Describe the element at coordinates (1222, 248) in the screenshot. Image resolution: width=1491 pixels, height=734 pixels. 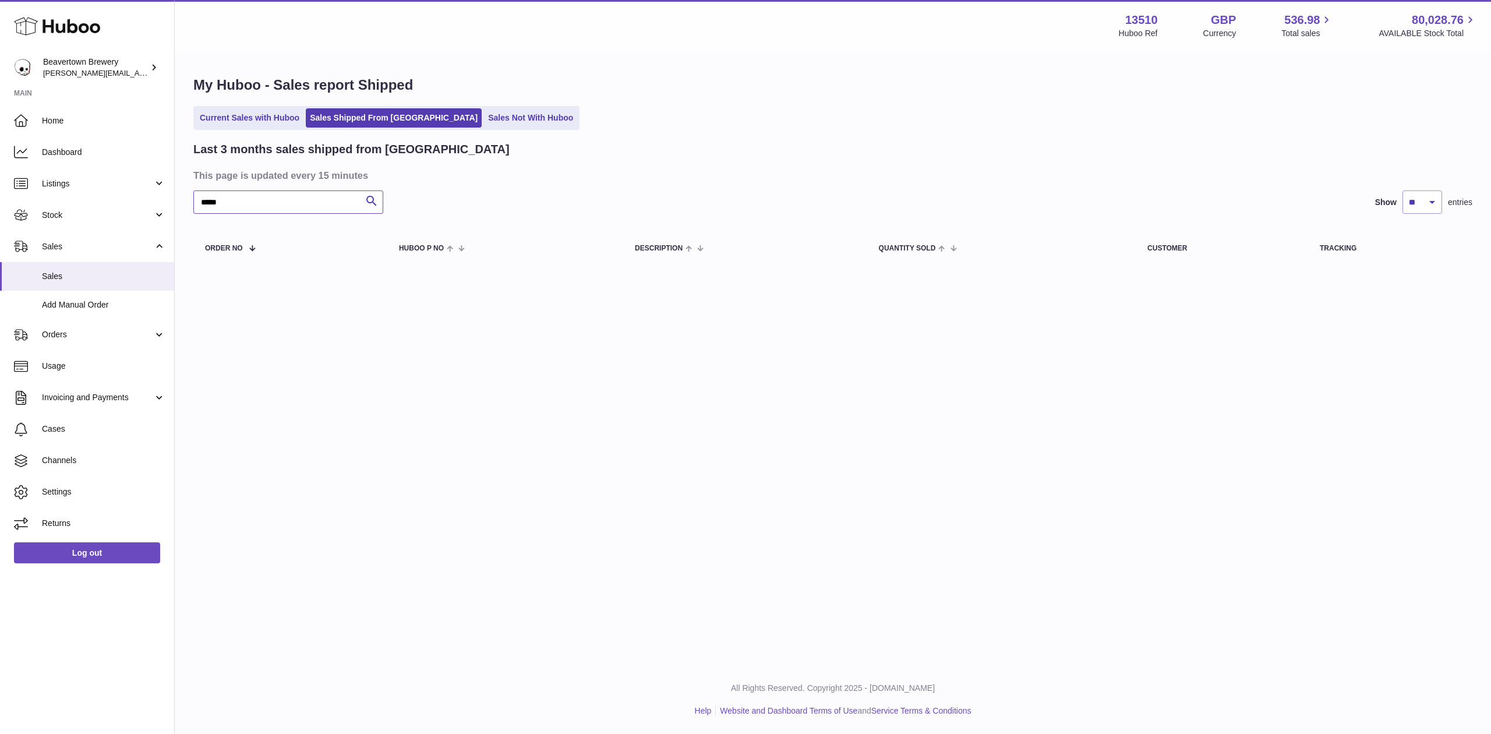
I see `div: Customer` at that location.